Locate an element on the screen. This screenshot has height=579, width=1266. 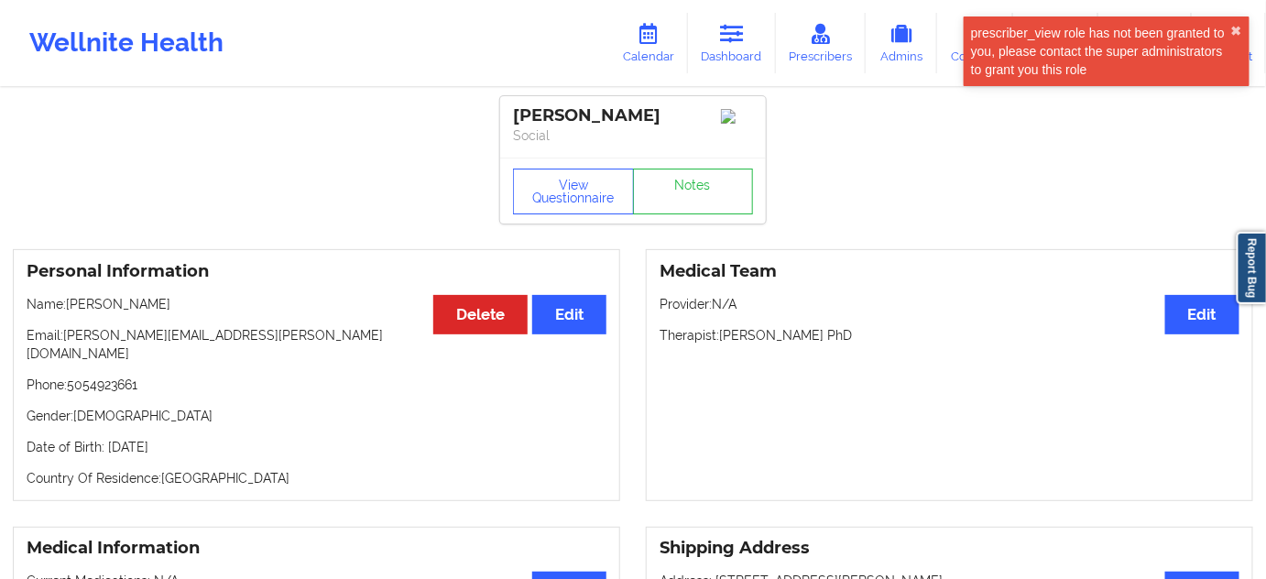
p: Provider: N/A is located at coordinates (949, 304).